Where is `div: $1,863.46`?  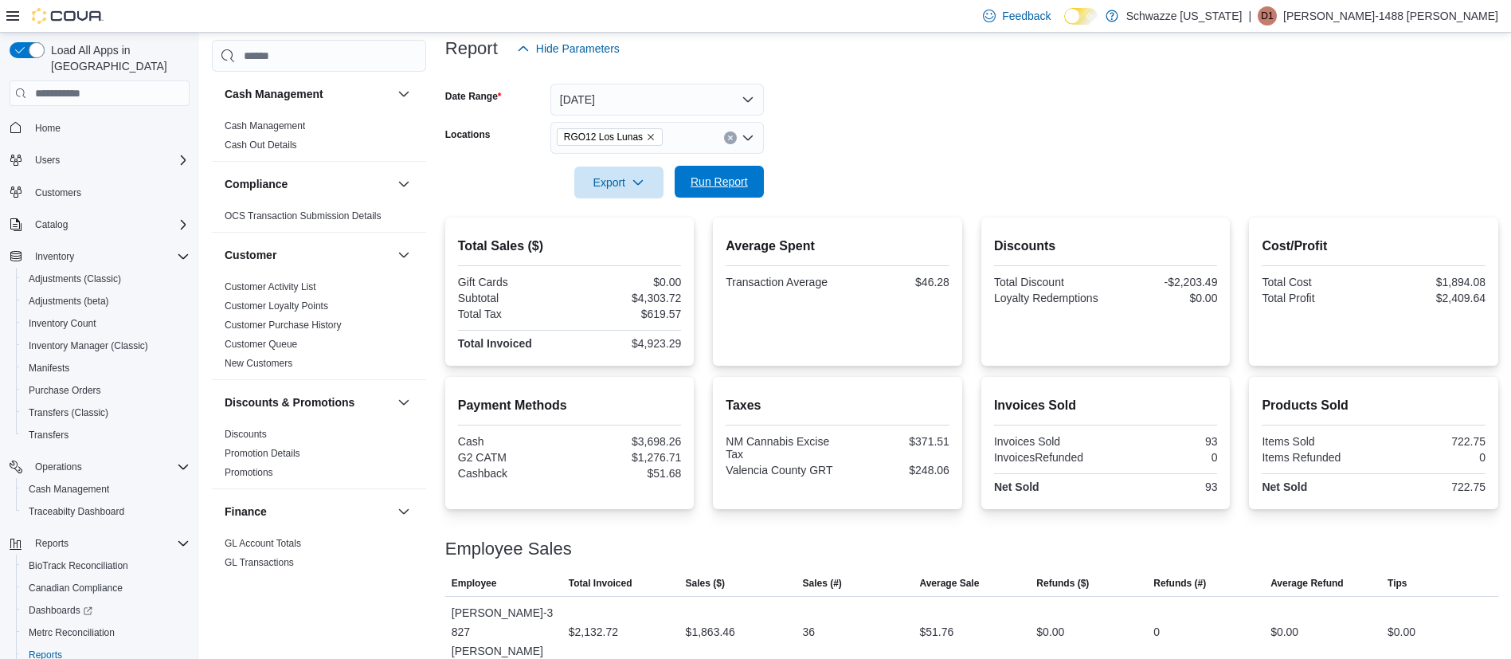
div: $1,863.46 is located at coordinates (710, 632).